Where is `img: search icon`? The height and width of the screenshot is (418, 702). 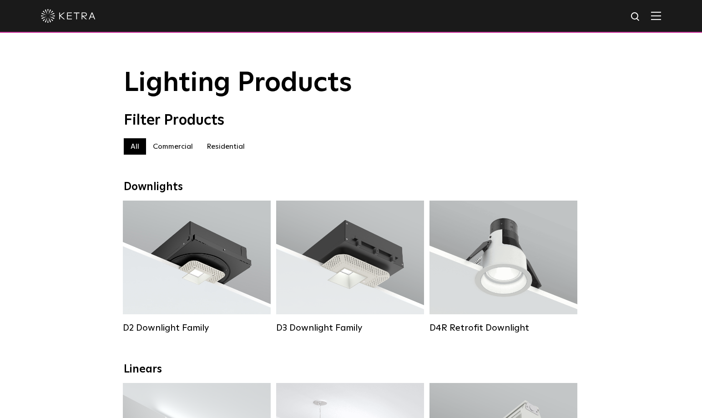 img: search icon is located at coordinates (636, 17).